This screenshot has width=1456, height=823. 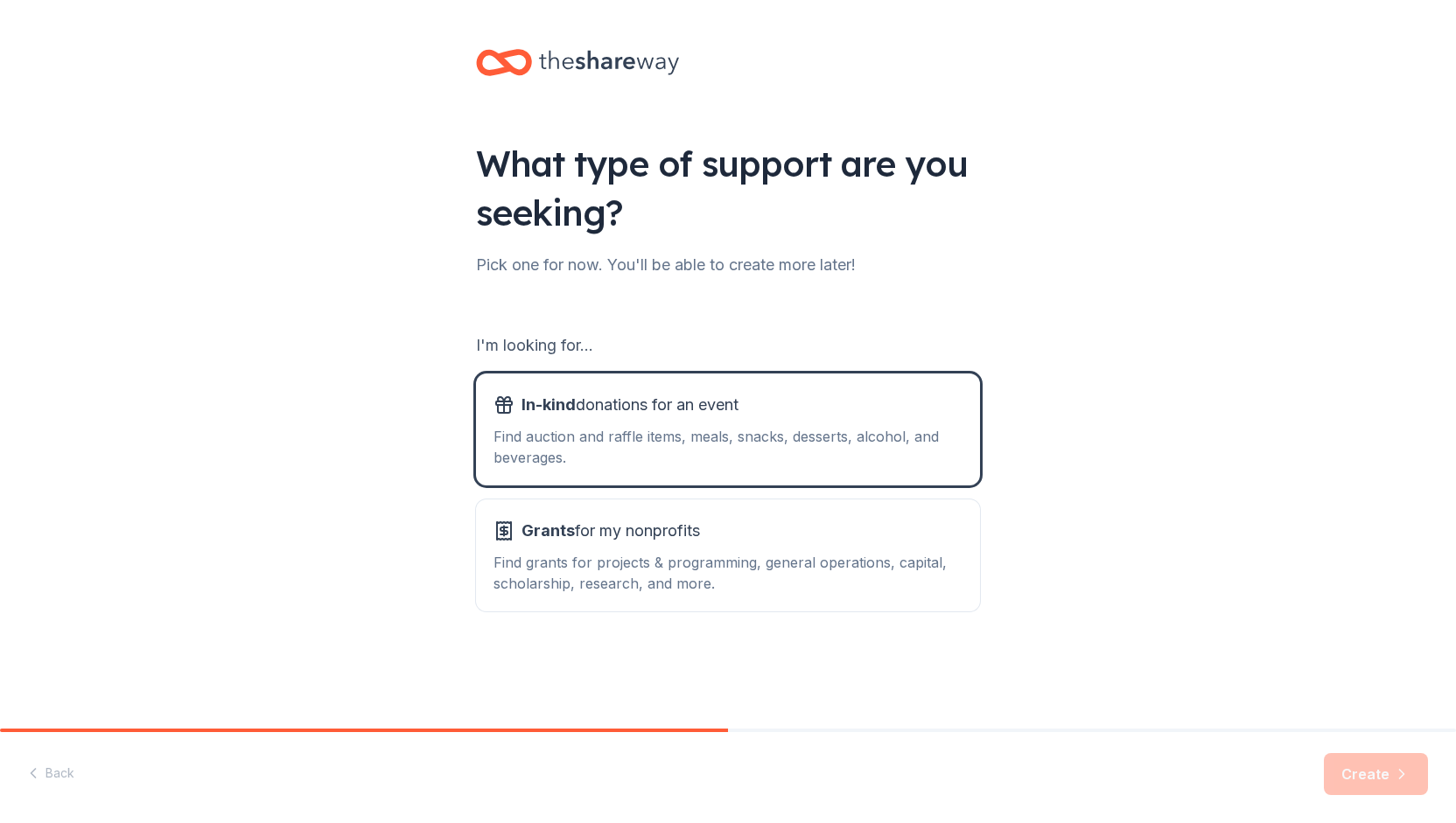 What do you see at coordinates (549, 404) in the screenshot?
I see `span: In-kind` at bounding box center [549, 404].